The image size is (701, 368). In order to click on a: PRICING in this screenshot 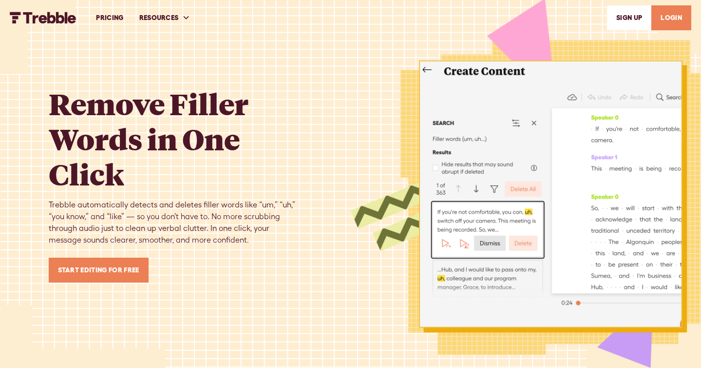, I will do `click(110, 18)`.